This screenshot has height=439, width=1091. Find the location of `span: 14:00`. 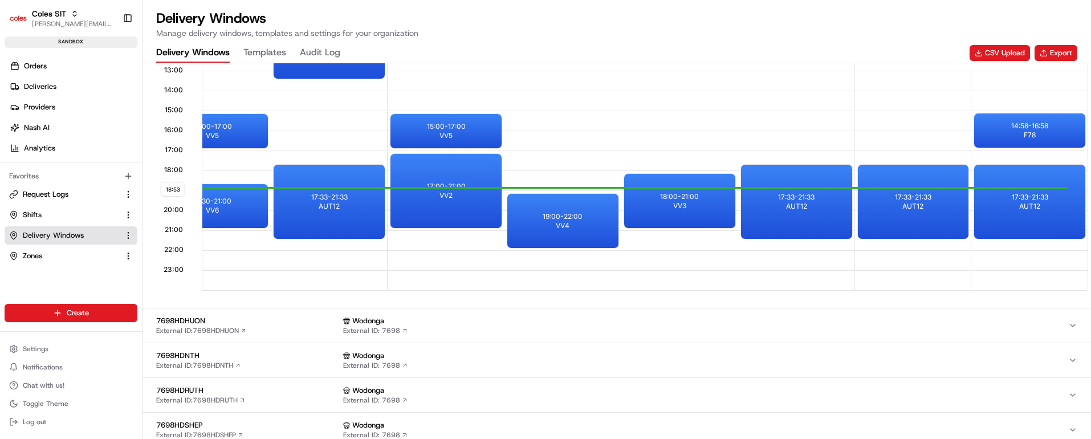

span: 14:00 is located at coordinates (173, 90).